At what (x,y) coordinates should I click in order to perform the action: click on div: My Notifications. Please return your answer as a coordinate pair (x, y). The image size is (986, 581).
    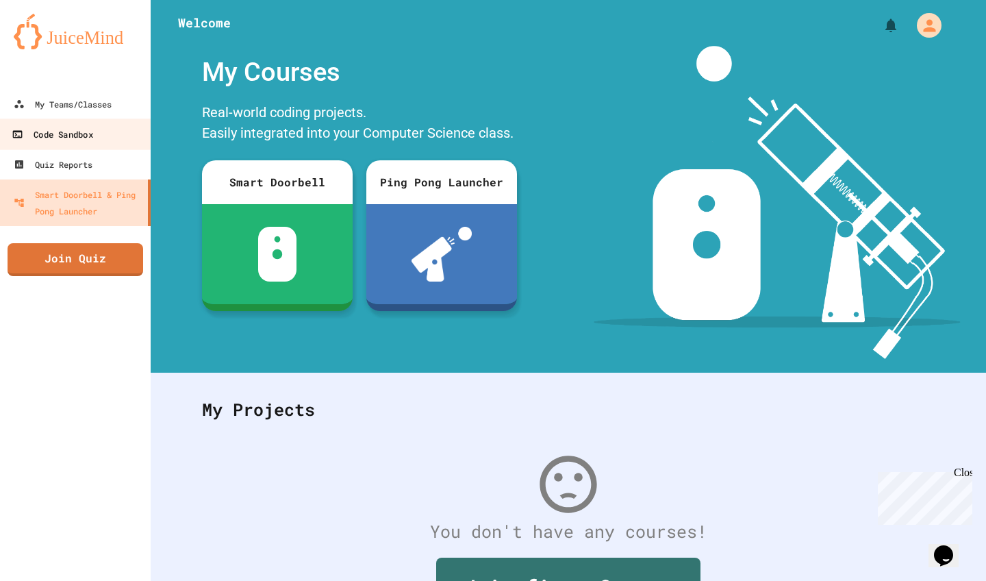
    Looking at the image, I should click on (880, 25).